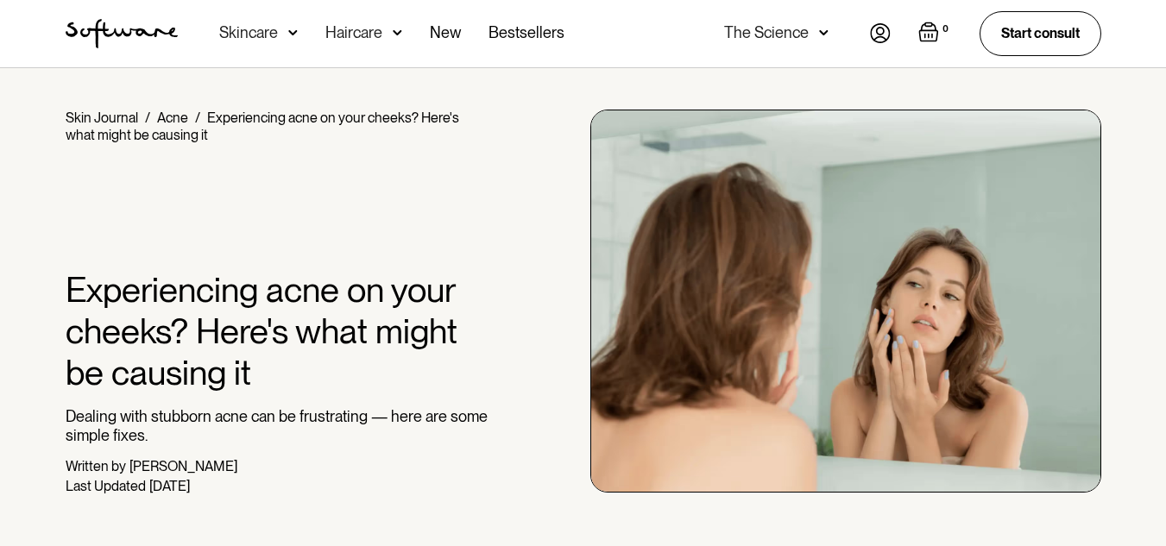  I want to click on div: 0, so click(945, 29).